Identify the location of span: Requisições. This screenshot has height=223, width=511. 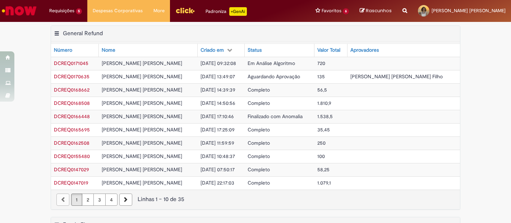
(62, 11).